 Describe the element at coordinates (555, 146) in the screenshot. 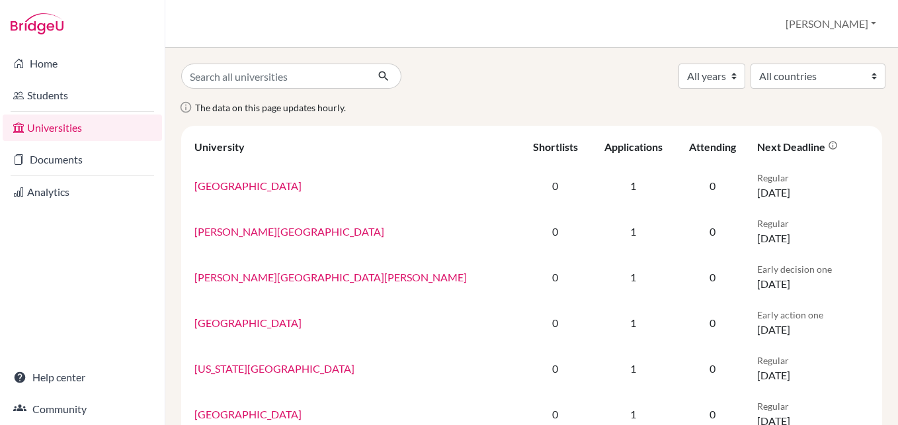

I see `div: Shortlists` at that location.